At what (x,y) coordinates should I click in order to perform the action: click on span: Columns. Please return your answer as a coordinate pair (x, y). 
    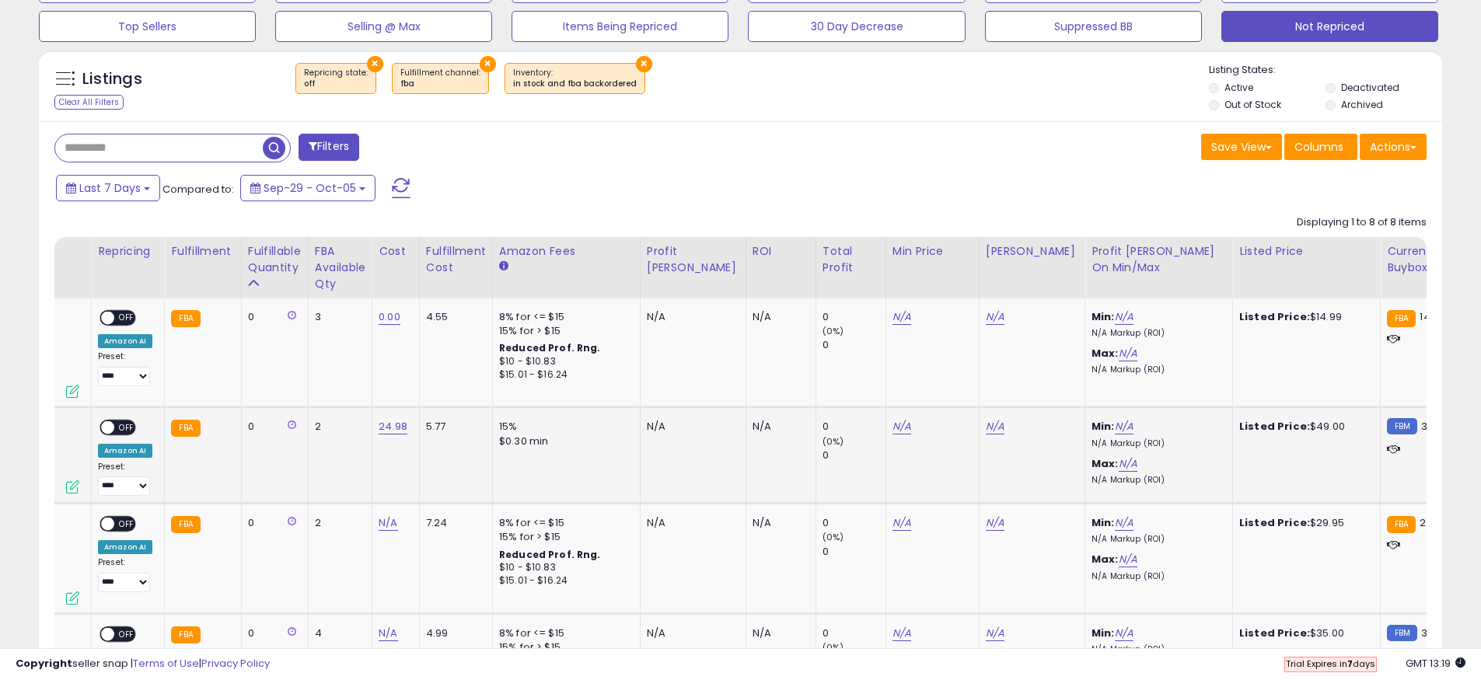
    Looking at the image, I should click on (1319, 147).